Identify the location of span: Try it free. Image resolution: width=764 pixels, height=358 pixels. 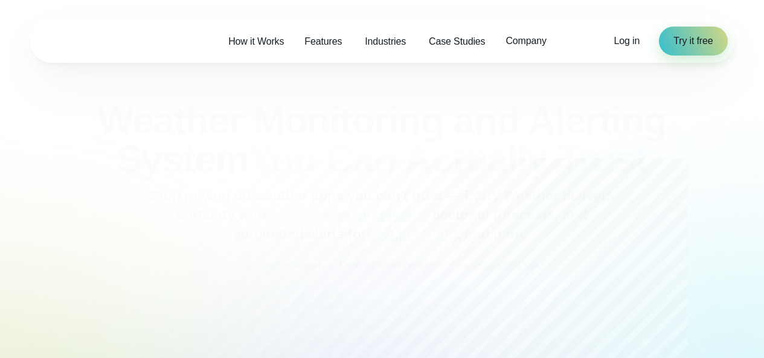
(693, 41).